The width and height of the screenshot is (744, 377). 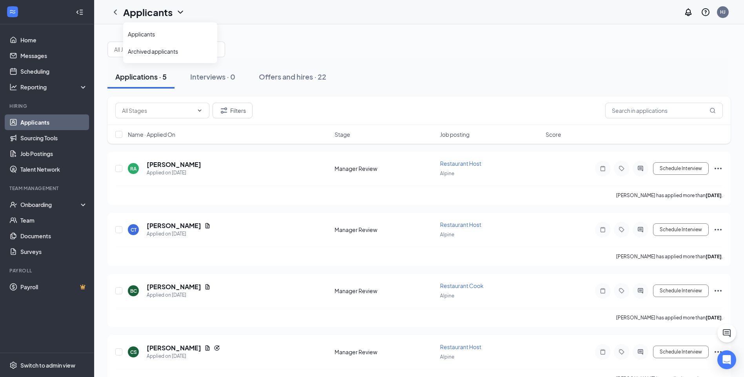 What do you see at coordinates (133, 169) in the screenshot?
I see `div: RA` at bounding box center [133, 169].